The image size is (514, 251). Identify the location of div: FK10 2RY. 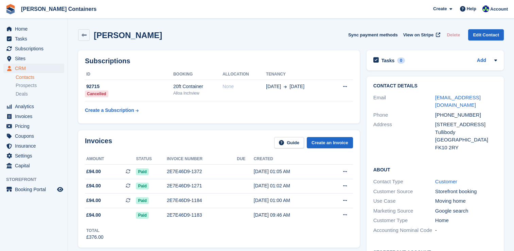
(466, 147).